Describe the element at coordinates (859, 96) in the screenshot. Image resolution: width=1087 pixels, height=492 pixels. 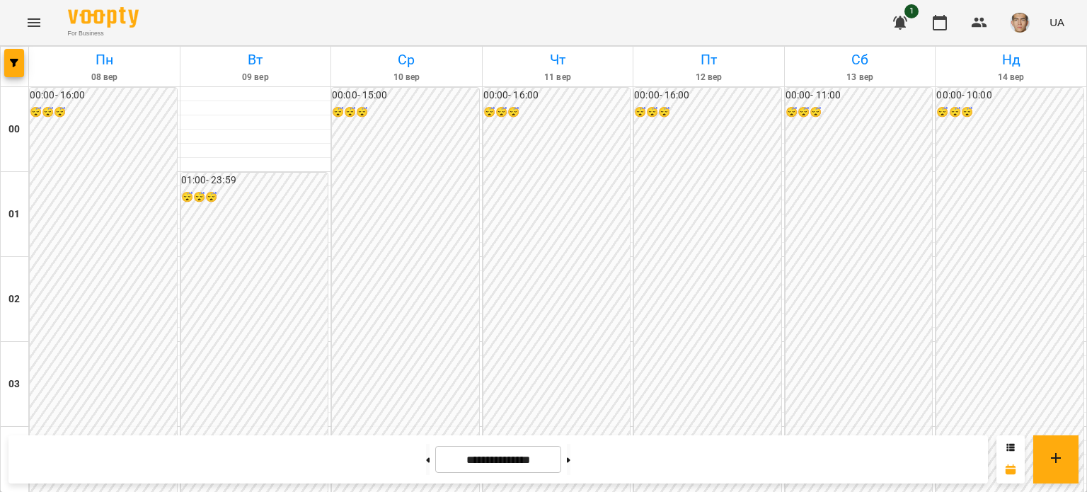
I see `h6: 00:00 - 11:00` at that location.